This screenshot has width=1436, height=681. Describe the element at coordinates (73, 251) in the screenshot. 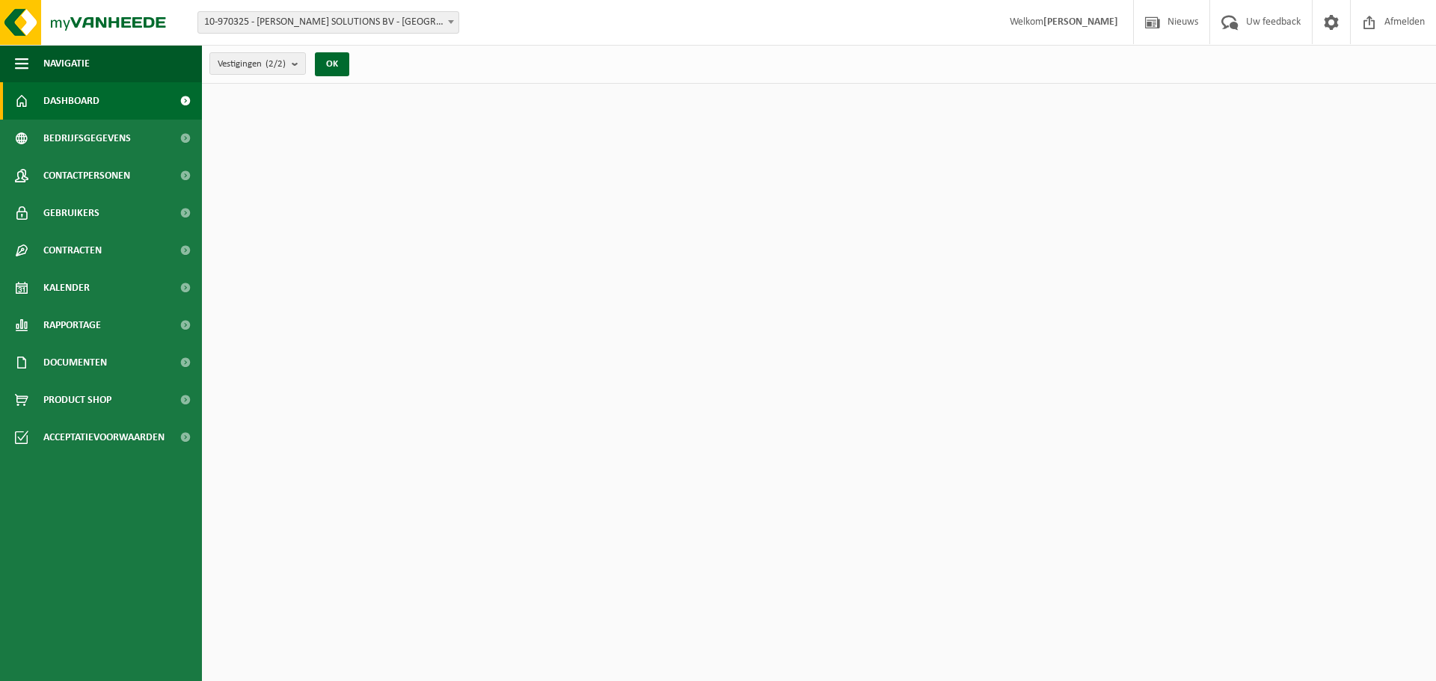

I see `span: Contracten` at that location.